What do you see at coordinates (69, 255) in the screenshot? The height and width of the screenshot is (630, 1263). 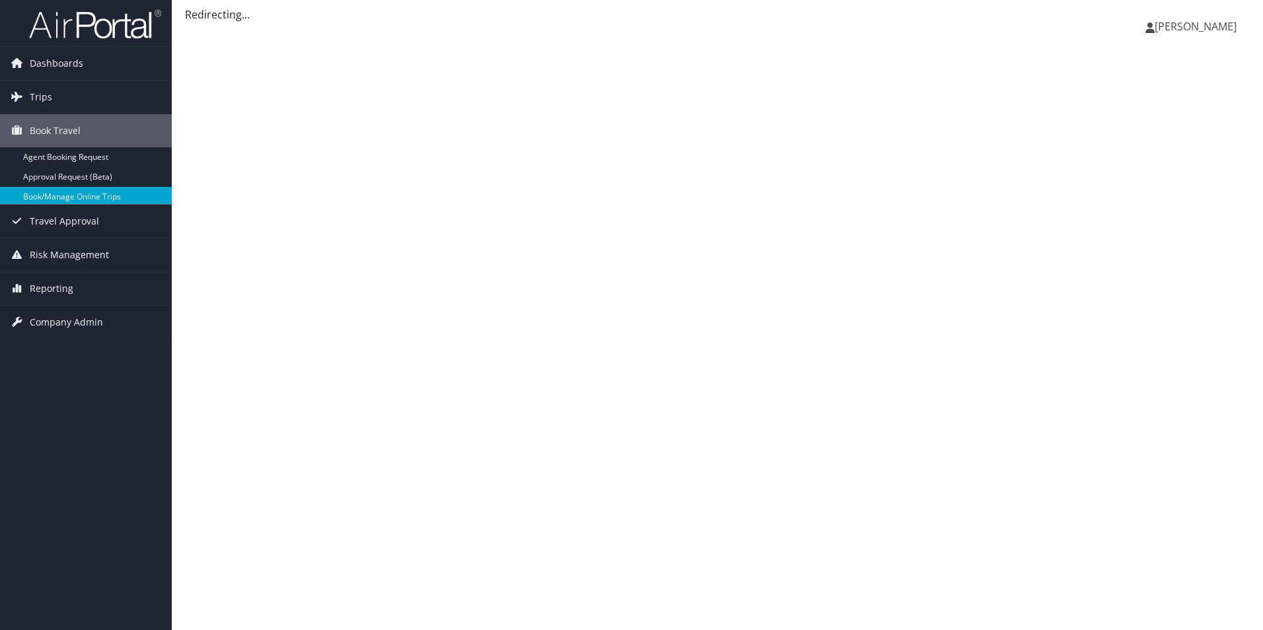 I see `span: Risk Management` at bounding box center [69, 255].